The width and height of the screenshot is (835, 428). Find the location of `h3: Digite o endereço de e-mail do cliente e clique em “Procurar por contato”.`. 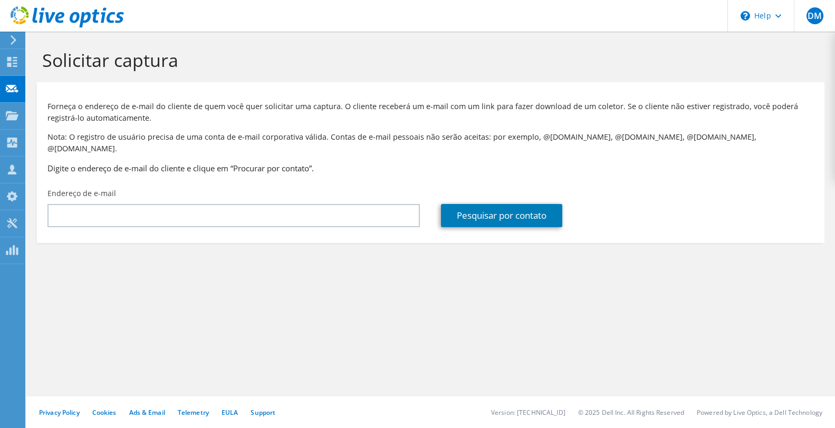

h3: Digite o endereço de e-mail do cliente e clique em “Procurar por contato”. is located at coordinates (430, 168).